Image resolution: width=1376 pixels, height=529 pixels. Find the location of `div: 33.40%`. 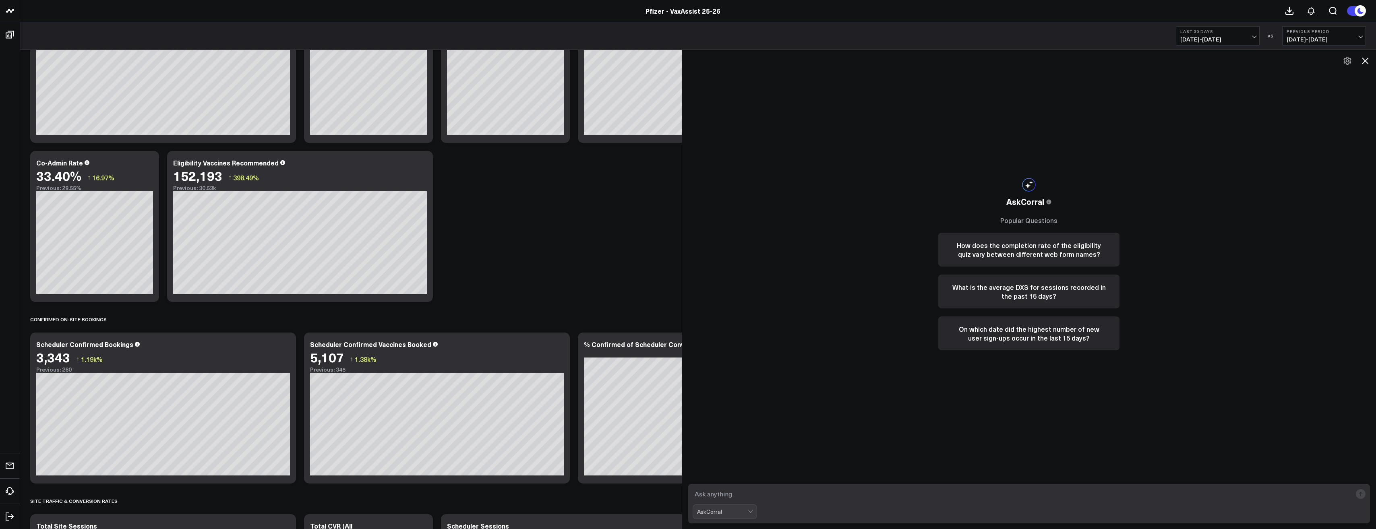

div: 33.40% is located at coordinates (59, 176).